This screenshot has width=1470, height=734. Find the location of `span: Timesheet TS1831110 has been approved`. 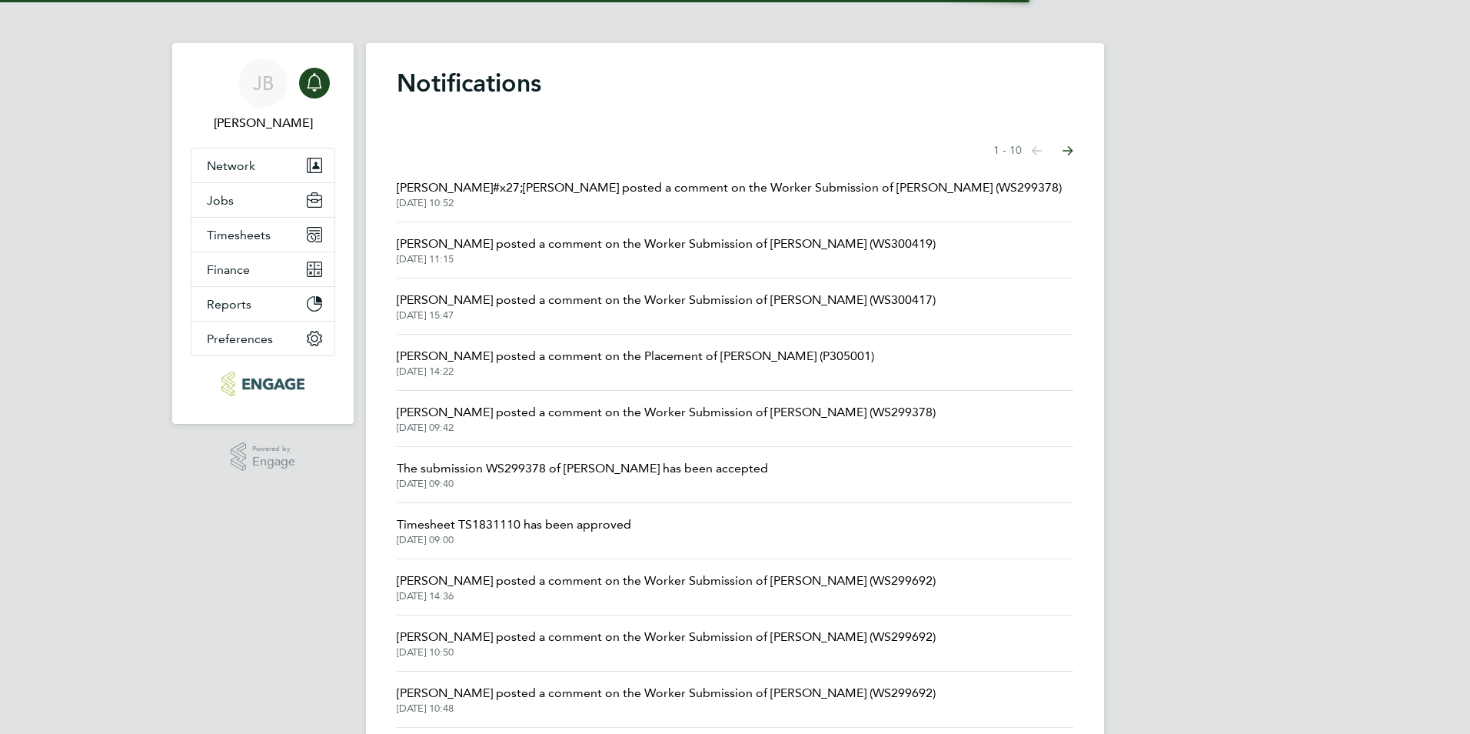

span: Timesheet TS1831110 has been approved is located at coordinates (514, 524).